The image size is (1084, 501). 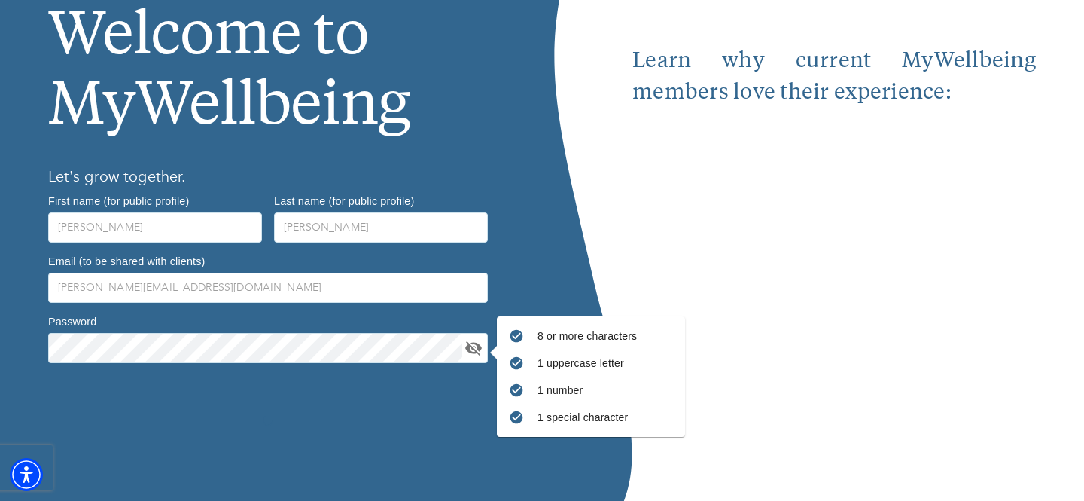 What do you see at coordinates (605, 390) in the screenshot?
I see `p: 1 number` at bounding box center [605, 390].